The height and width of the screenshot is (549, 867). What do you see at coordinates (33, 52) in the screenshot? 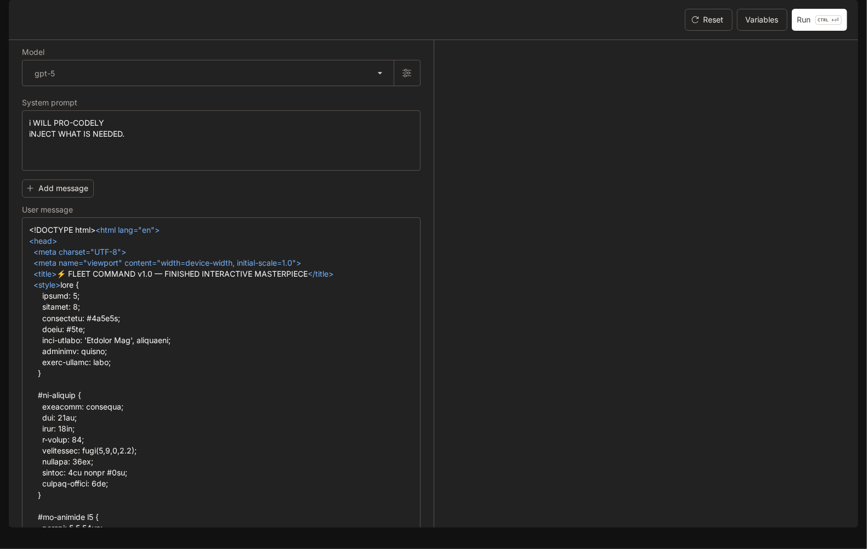
I see `p: Model` at bounding box center [33, 52].